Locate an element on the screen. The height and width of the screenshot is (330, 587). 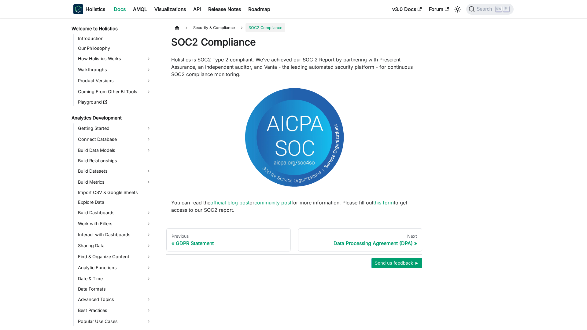
p: You can read the or for more information. Please fill out to get access to our SOC2 report. is located at coordinates (294, 206).